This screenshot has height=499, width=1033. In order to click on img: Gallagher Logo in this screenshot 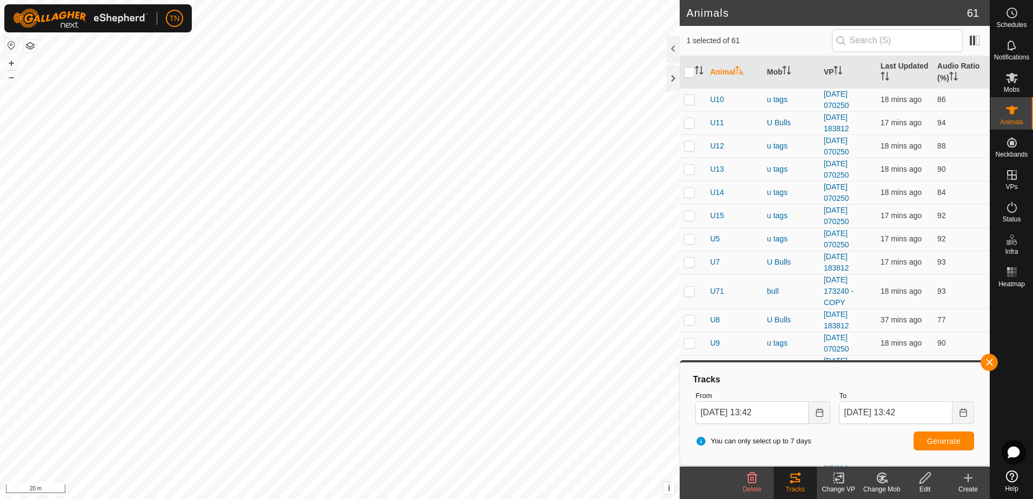, I will do `click(80, 18)`.